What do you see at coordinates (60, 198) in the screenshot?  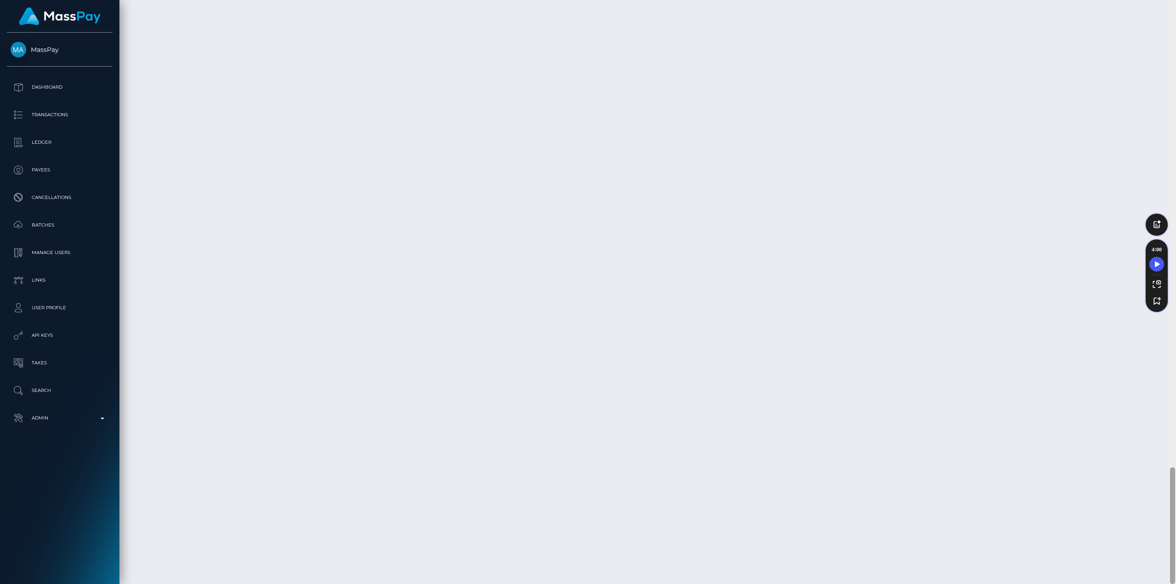 I see `a: Cancellations` at bounding box center [60, 198].